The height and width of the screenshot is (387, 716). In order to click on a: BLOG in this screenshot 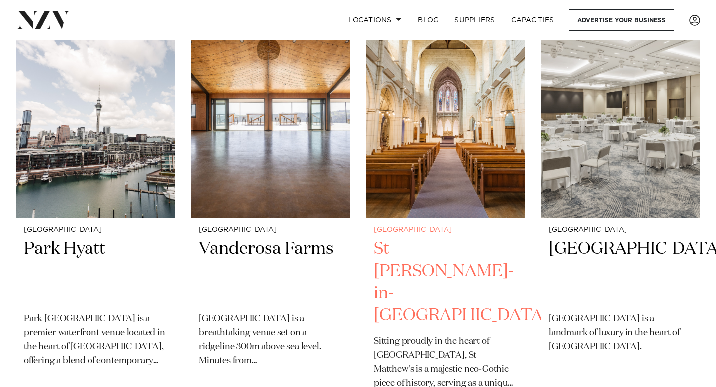, I will do `click(428, 20)`.